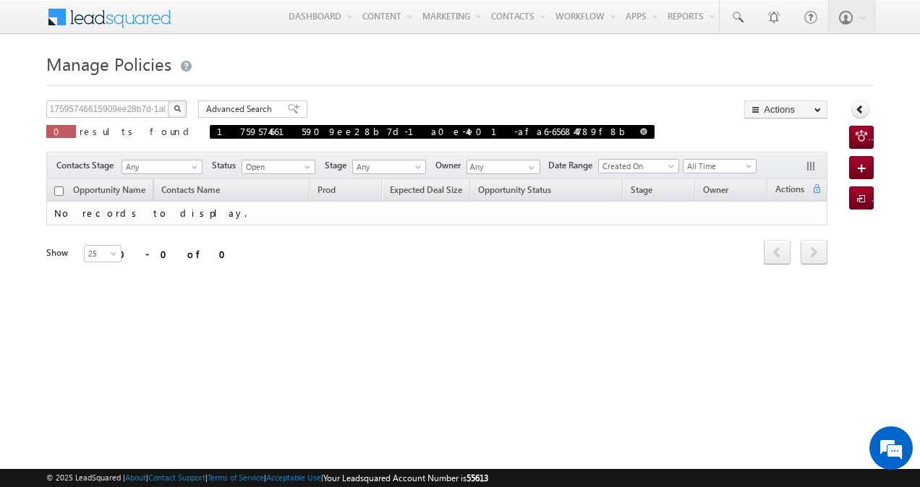 This screenshot has height=487, width=920. What do you see at coordinates (177, 108) in the screenshot?
I see `img: Search` at bounding box center [177, 108].